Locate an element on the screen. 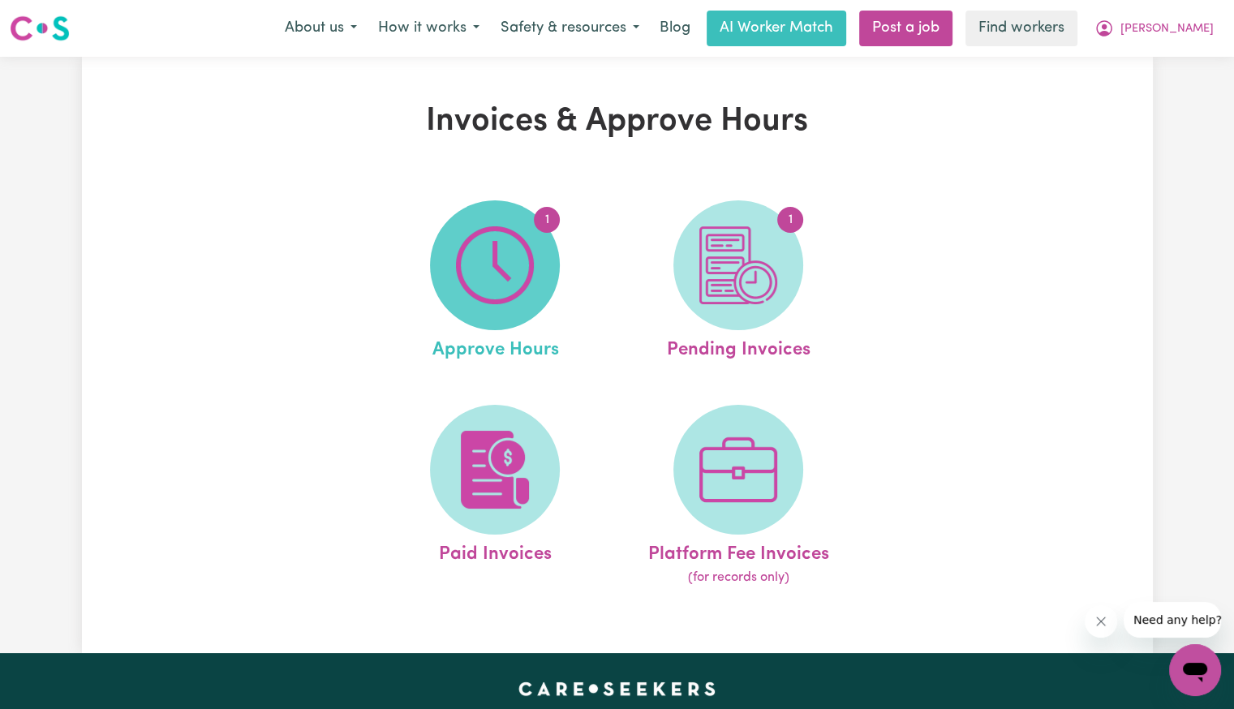  a: Careseekers logo is located at coordinates (40, 28).